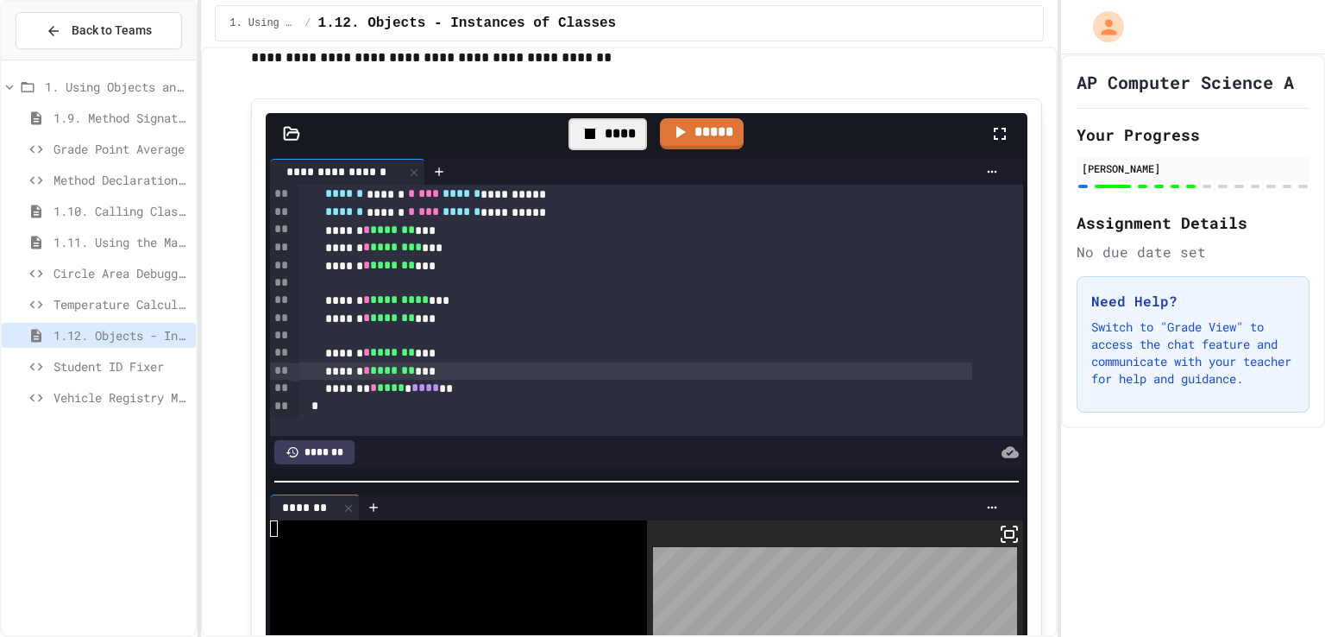 Image resolution: width=1325 pixels, height=637 pixels. Describe the element at coordinates (1193, 353) in the screenshot. I see `p: Switch to "Grade View" to access the chat feature and communicate with your teacher for help and ...` at that location.